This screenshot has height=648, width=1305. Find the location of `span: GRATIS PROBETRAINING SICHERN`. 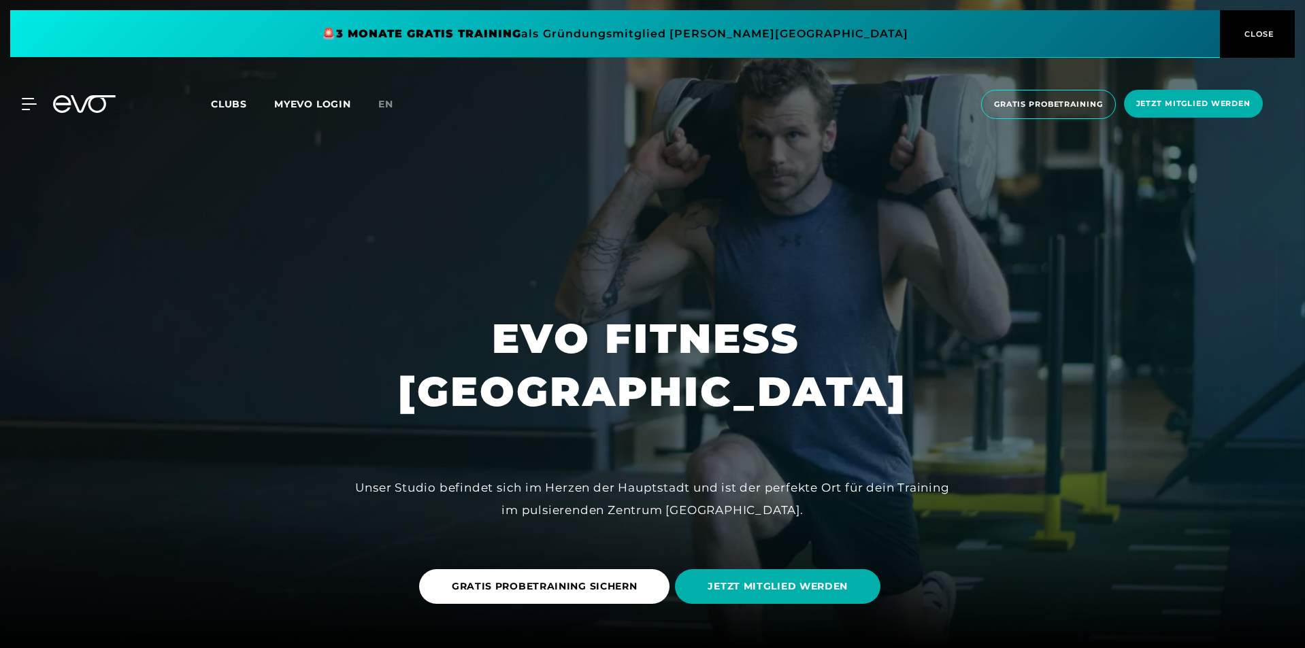

span: GRATIS PROBETRAINING SICHERN is located at coordinates (544, 586).